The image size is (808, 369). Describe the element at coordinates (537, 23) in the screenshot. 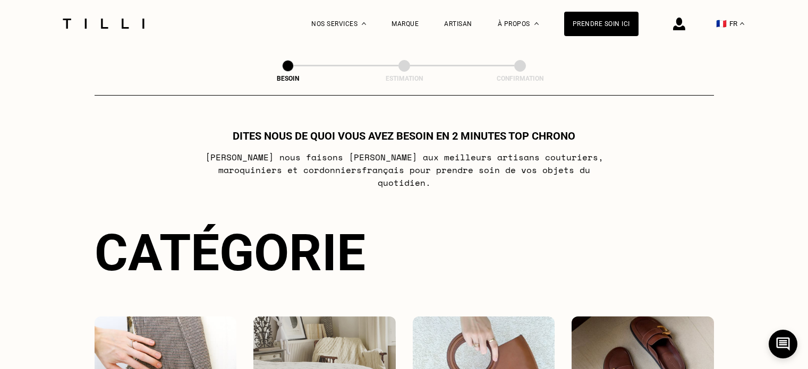

I see `img: Menu déroulant à propos` at that location.